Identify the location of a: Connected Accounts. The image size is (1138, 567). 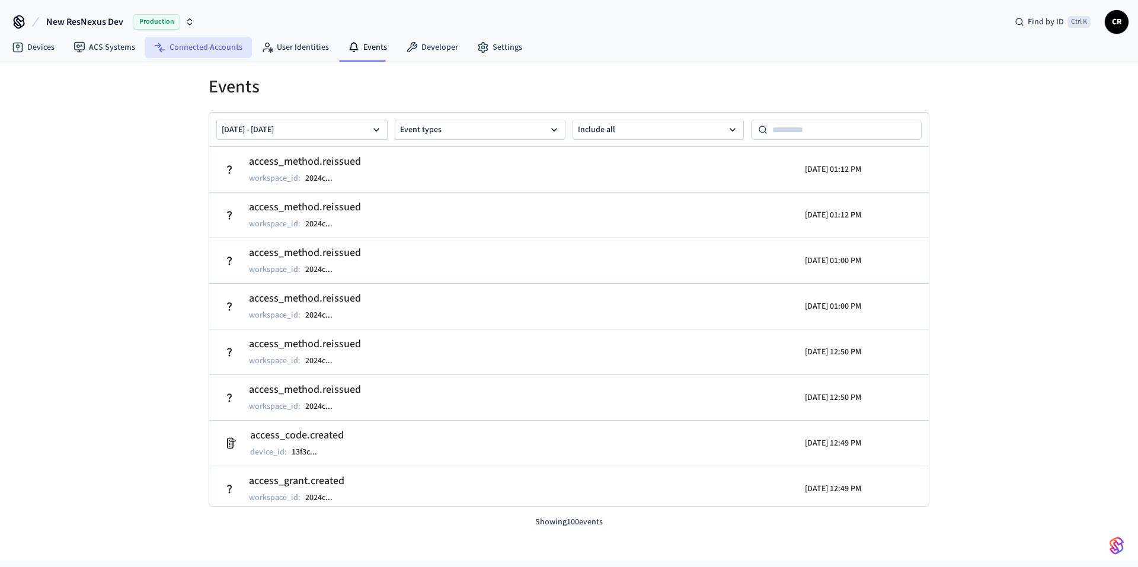
(198, 47).